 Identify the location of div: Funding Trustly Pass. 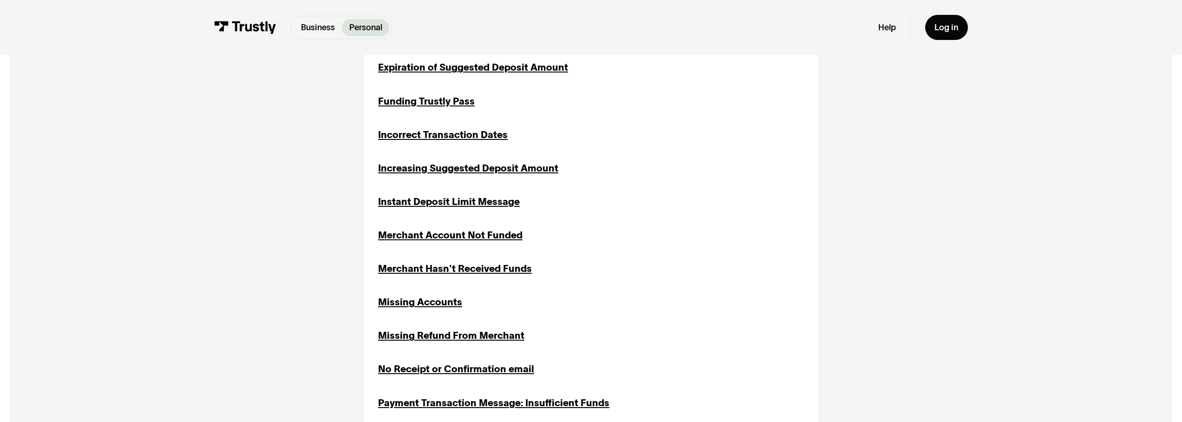
(426, 101).